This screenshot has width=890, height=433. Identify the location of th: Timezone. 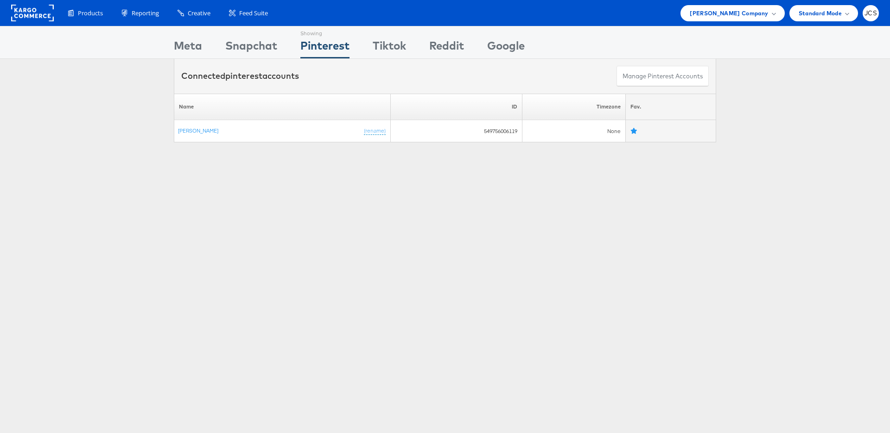
(573, 107).